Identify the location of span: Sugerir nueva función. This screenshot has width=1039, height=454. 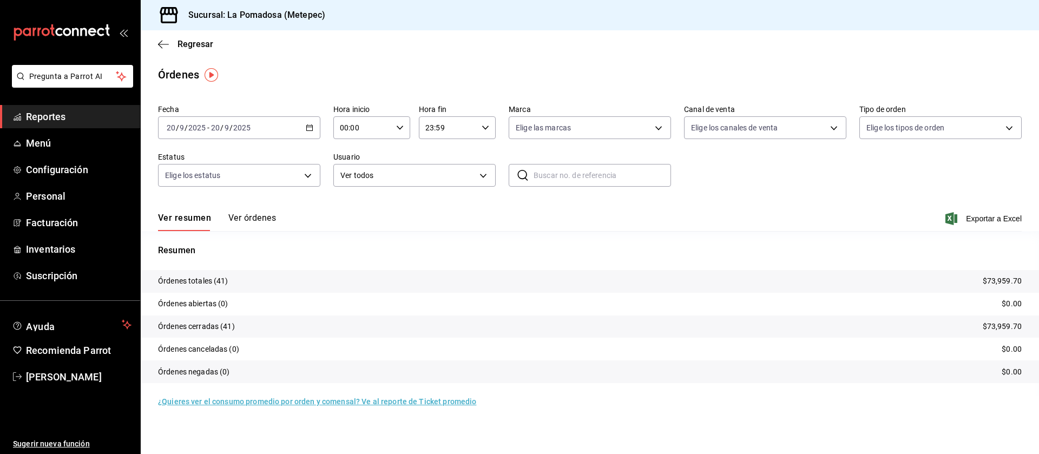
(72, 444).